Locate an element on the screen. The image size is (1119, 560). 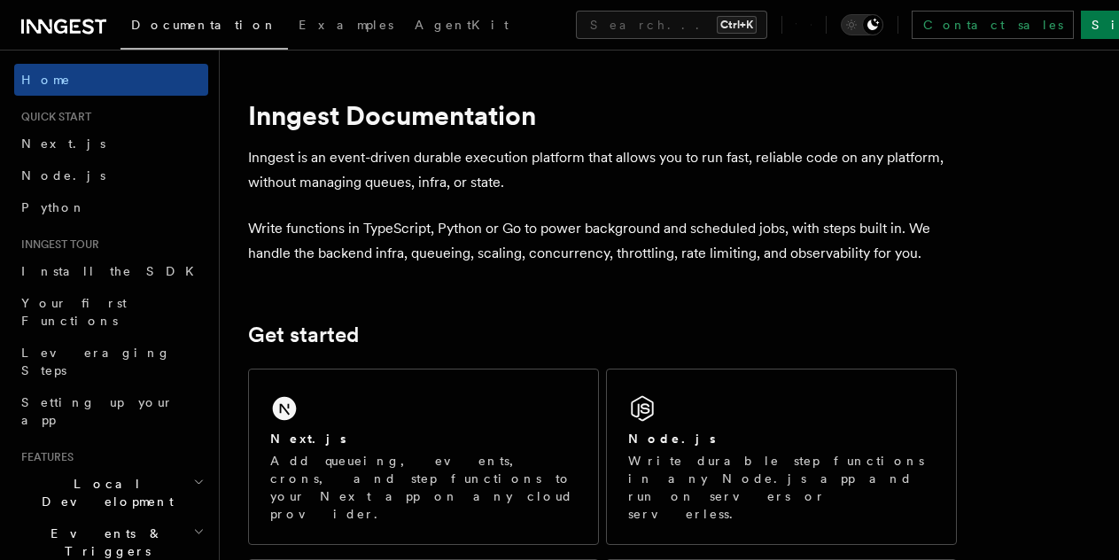
p: Add queueing, events, crons, and step functions to your Next app on any cloud provider. is located at coordinates (424, 487).